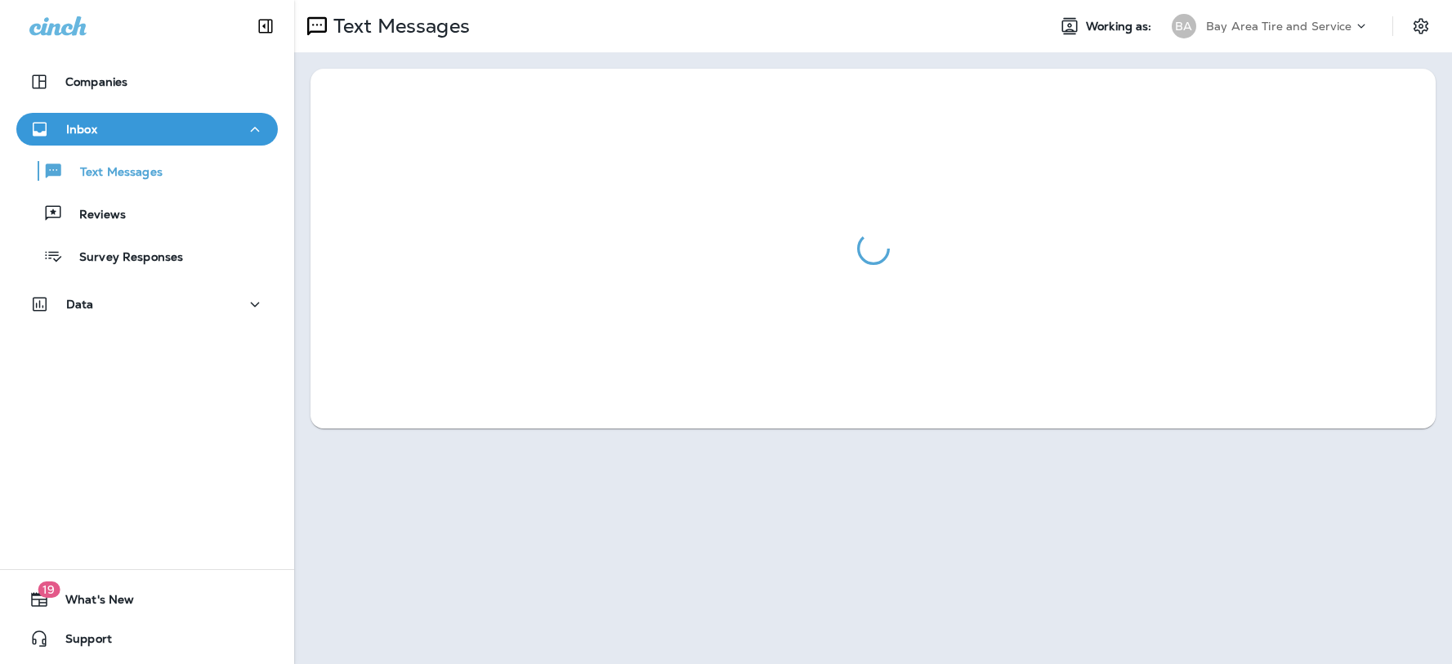 Image resolution: width=1452 pixels, height=664 pixels. I want to click on span: Support, so click(80, 642).